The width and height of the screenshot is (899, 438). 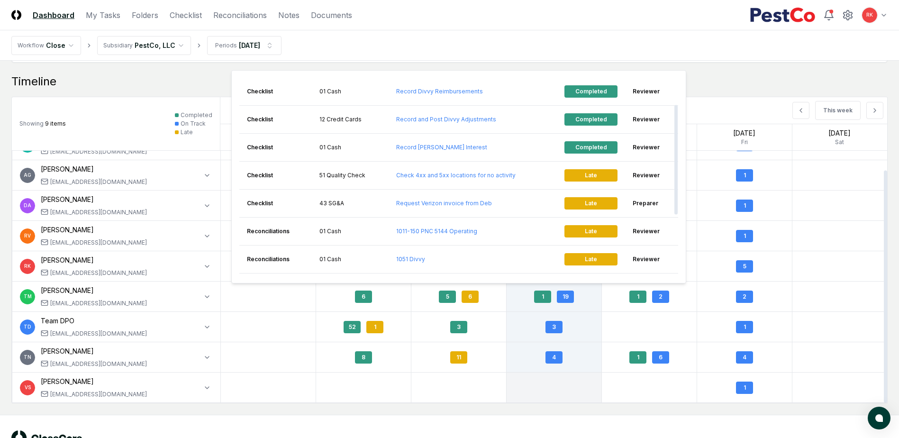 I want to click on span: TN, so click(x=27, y=357).